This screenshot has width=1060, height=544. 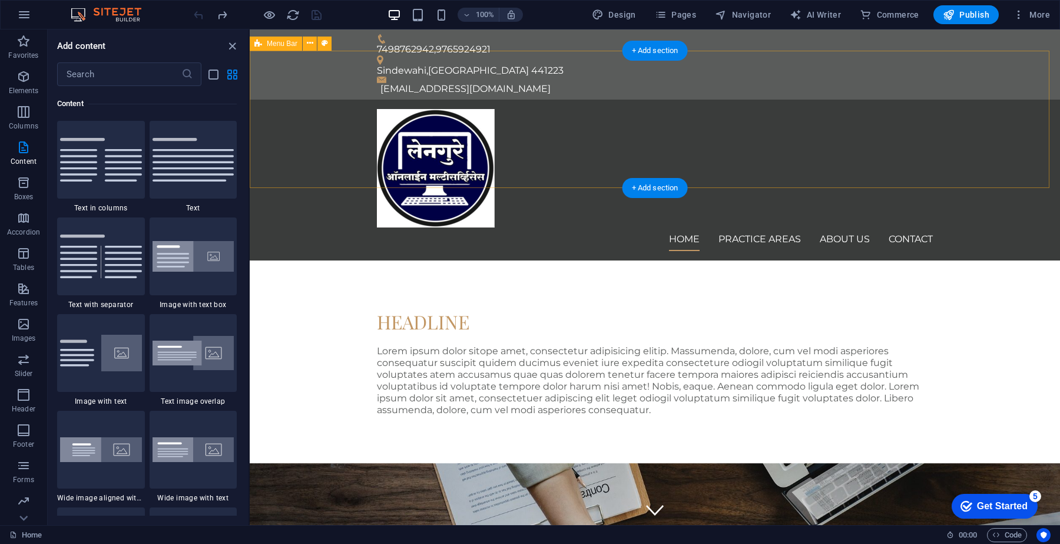 What do you see at coordinates (293, 15) in the screenshot?
I see `button: reload` at bounding box center [293, 15].